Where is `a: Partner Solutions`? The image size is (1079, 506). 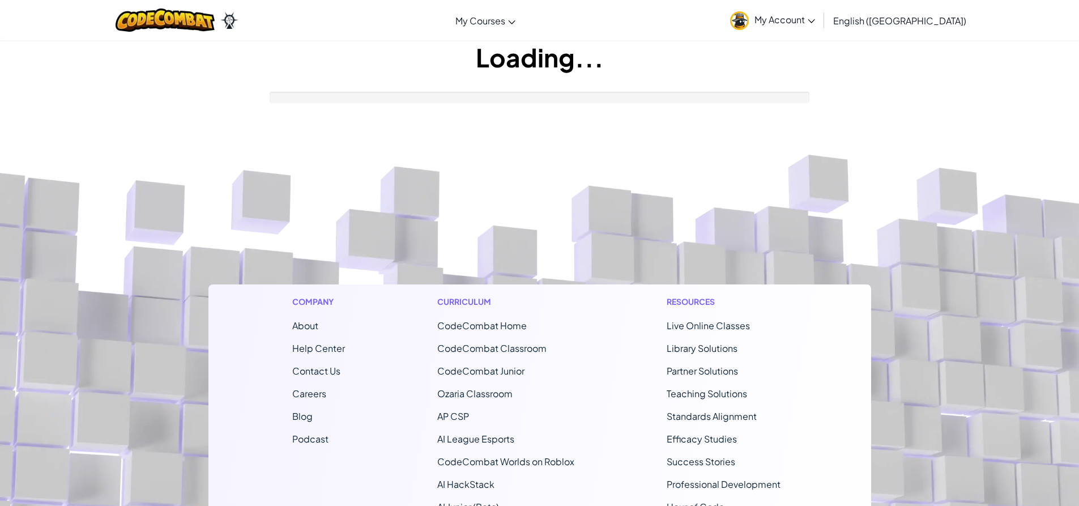
a: Partner Solutions is located at coordinates (702, 370).